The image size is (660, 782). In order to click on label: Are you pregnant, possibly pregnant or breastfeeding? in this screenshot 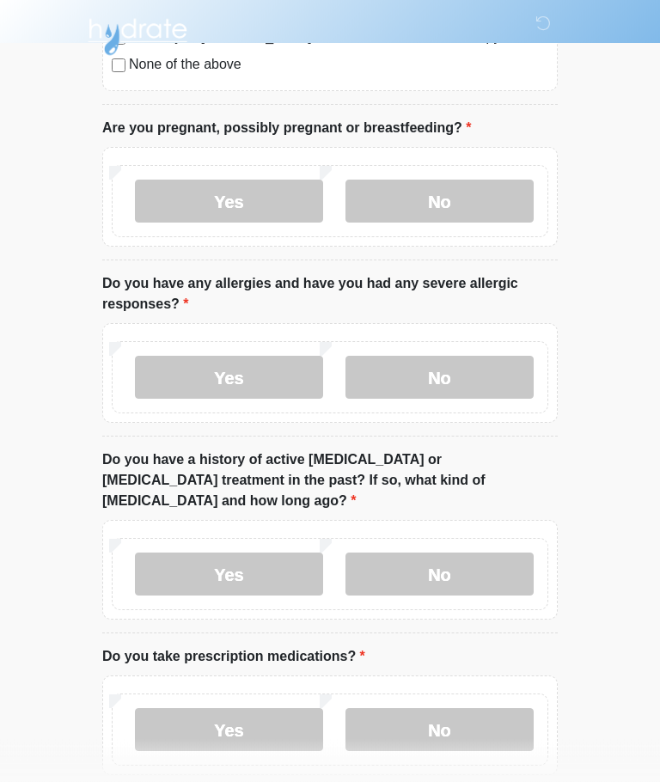, I will do `click(286, 129)`.